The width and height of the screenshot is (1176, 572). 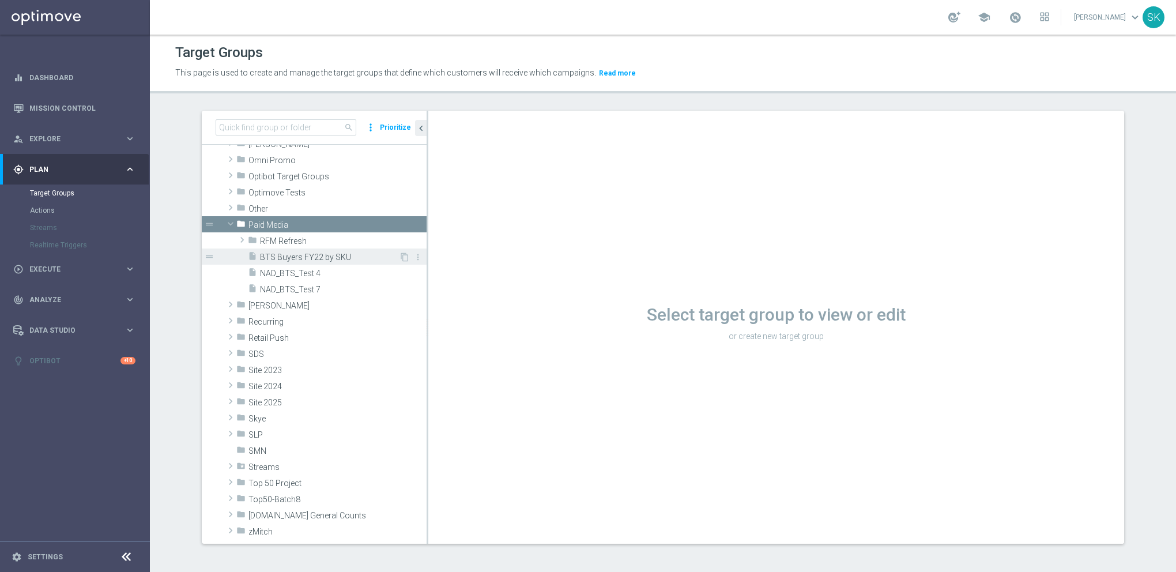 What do you see at coordinates (329, 257) in the screenshot?
I see `span: BTS Buyers FY22 by SKU` at bounding box center [329, 257].